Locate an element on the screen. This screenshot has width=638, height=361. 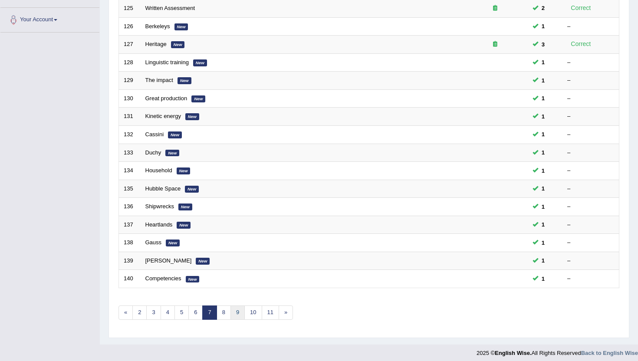
a: Berkeleys is located at coordinates (158, 26).